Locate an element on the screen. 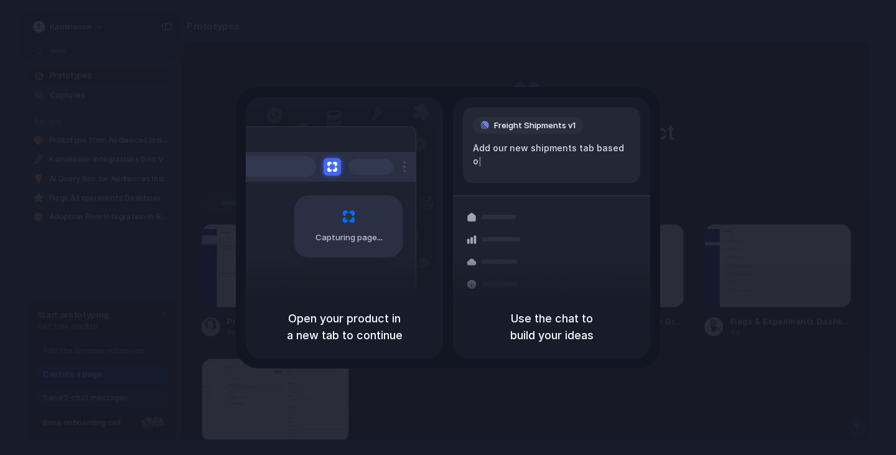 This screenshot has height=455, width=896. h5: Open your product in a new tab to continue is located at coordinates (344, 327).